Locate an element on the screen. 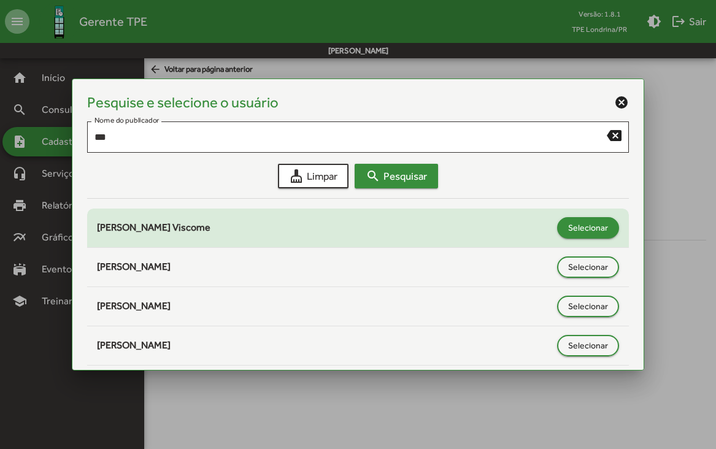  mat-icon: backspace is located at coordinates (614, 135).